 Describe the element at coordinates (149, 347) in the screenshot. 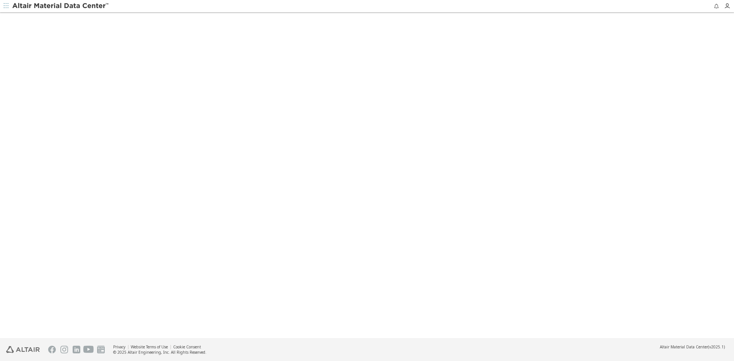

I see `a: Website Terms of Use` at that location.